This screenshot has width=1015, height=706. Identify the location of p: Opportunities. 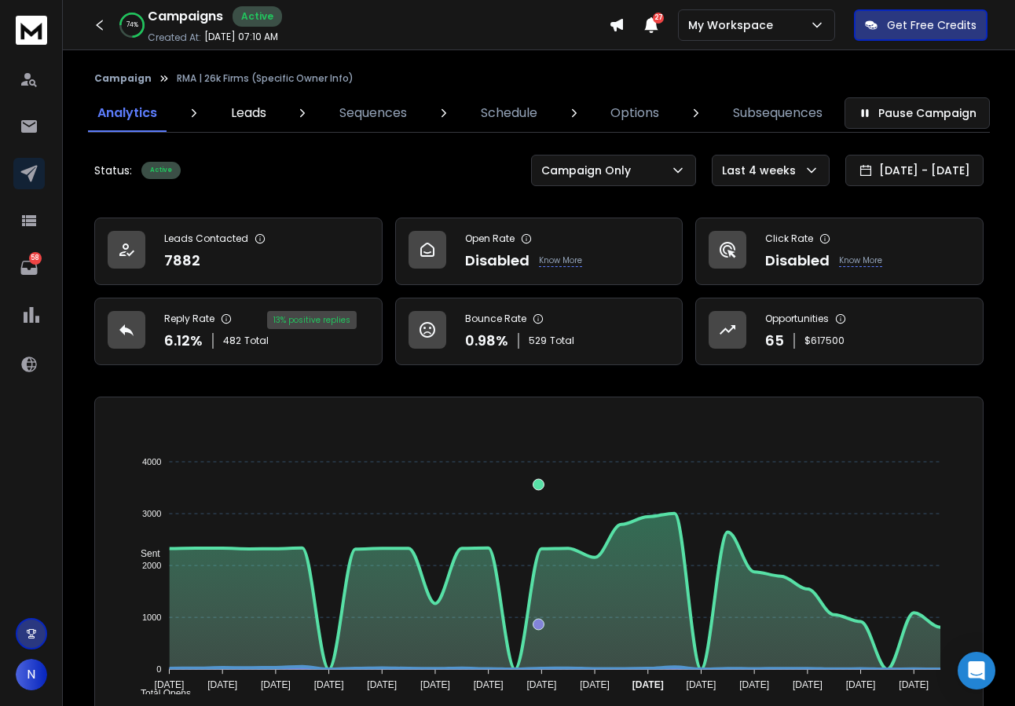
(797, 319).